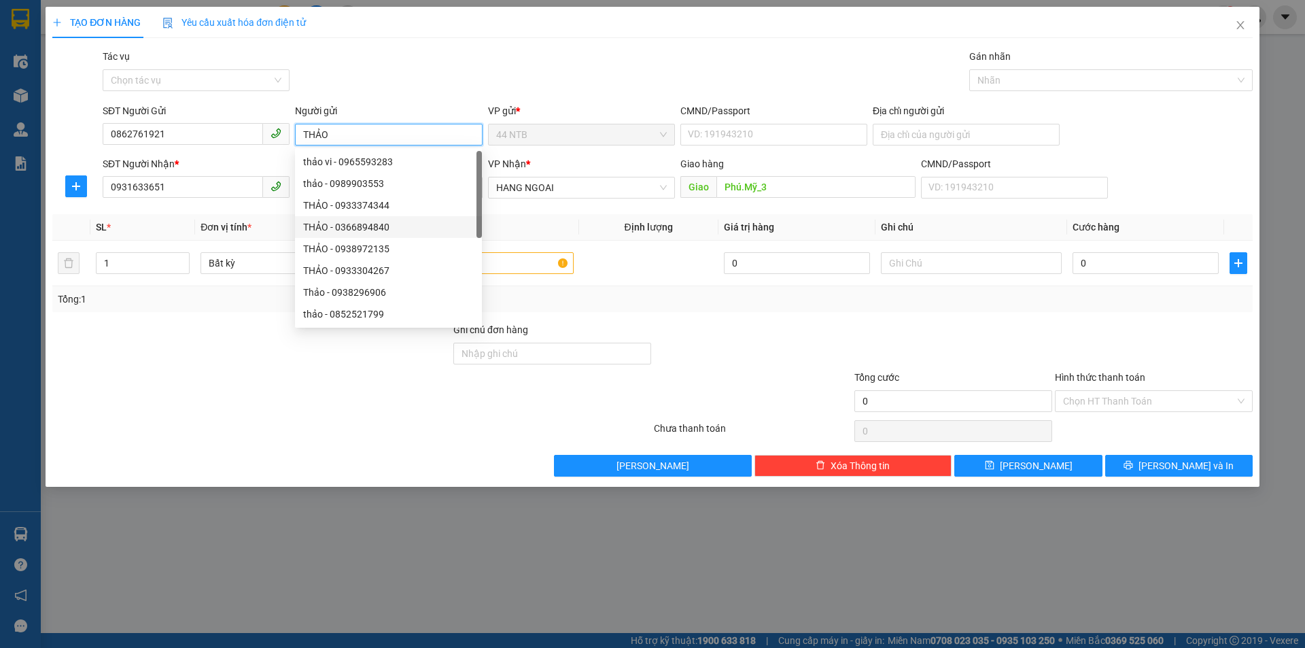  What do you see at coordinates (796, 263) in the screenshot?
I see `input: 0` at bounding box center [796, 263].